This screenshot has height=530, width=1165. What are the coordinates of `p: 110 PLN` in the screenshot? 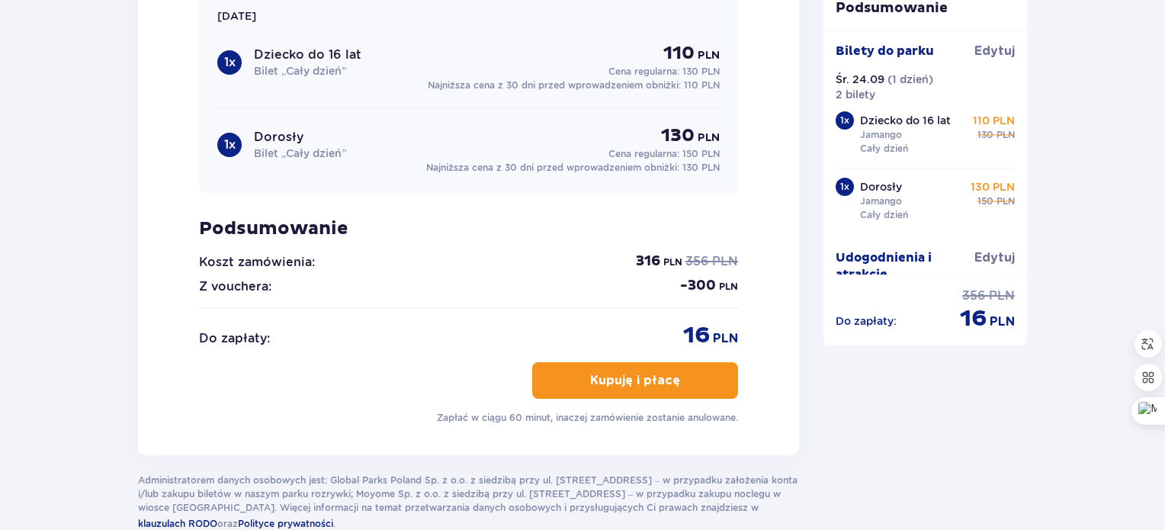 It's located at (993, 120).